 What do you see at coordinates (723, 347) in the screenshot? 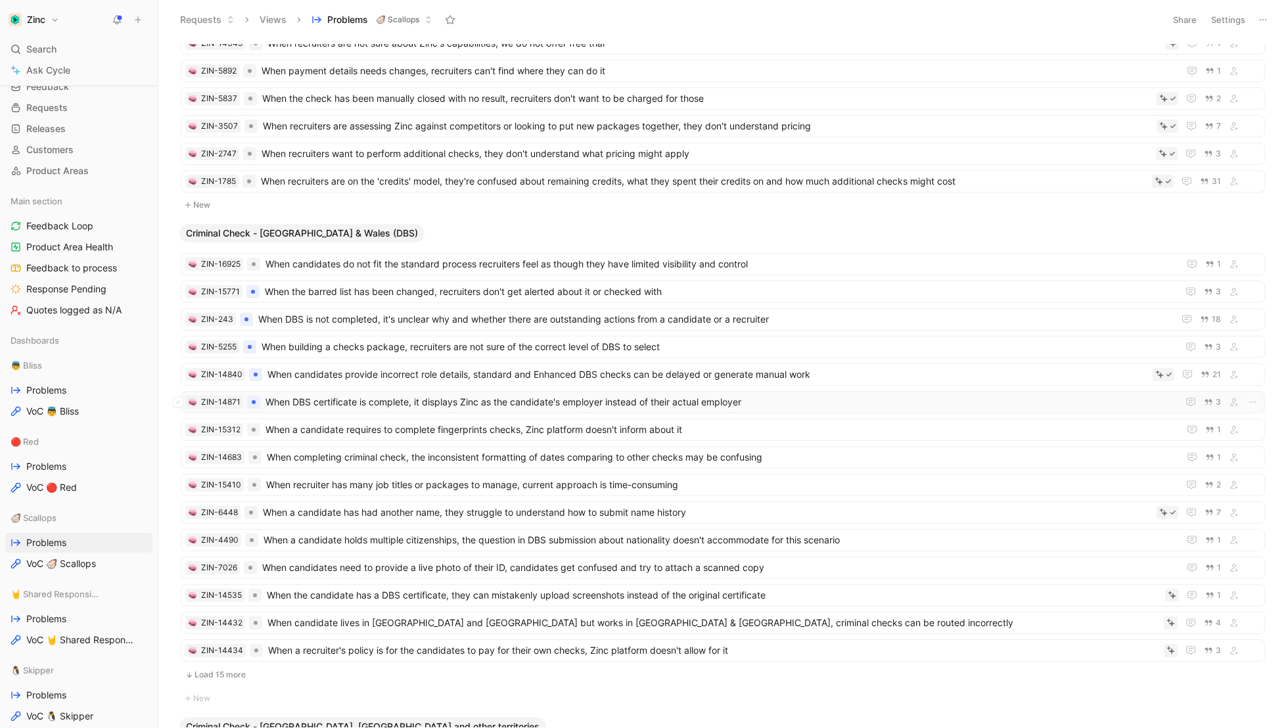
I see `a: 🧠ZIN-5255When building a checks package, recruiters are not sure of the correct level of DBS to s...` at bounding box center [723, 347].